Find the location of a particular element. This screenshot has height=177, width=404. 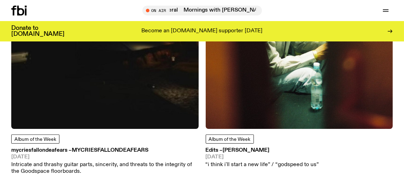

h3: mycriesfallondeafears – is located at coordinates (105, 150).